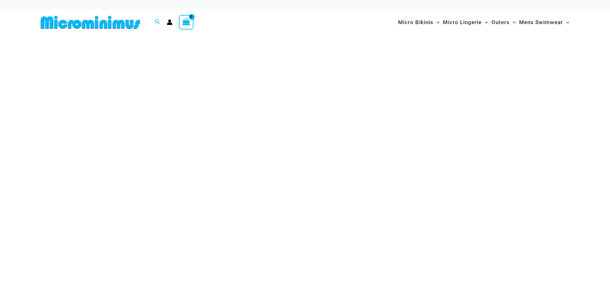 Image resolution: width=610 pixels, height=304 pixels. What do you see at coordinates (419, 22) in the screenshot?
I see `a: Micro BikinisMenu ToggleMenu Toggle` at bounding box center [419, 22].